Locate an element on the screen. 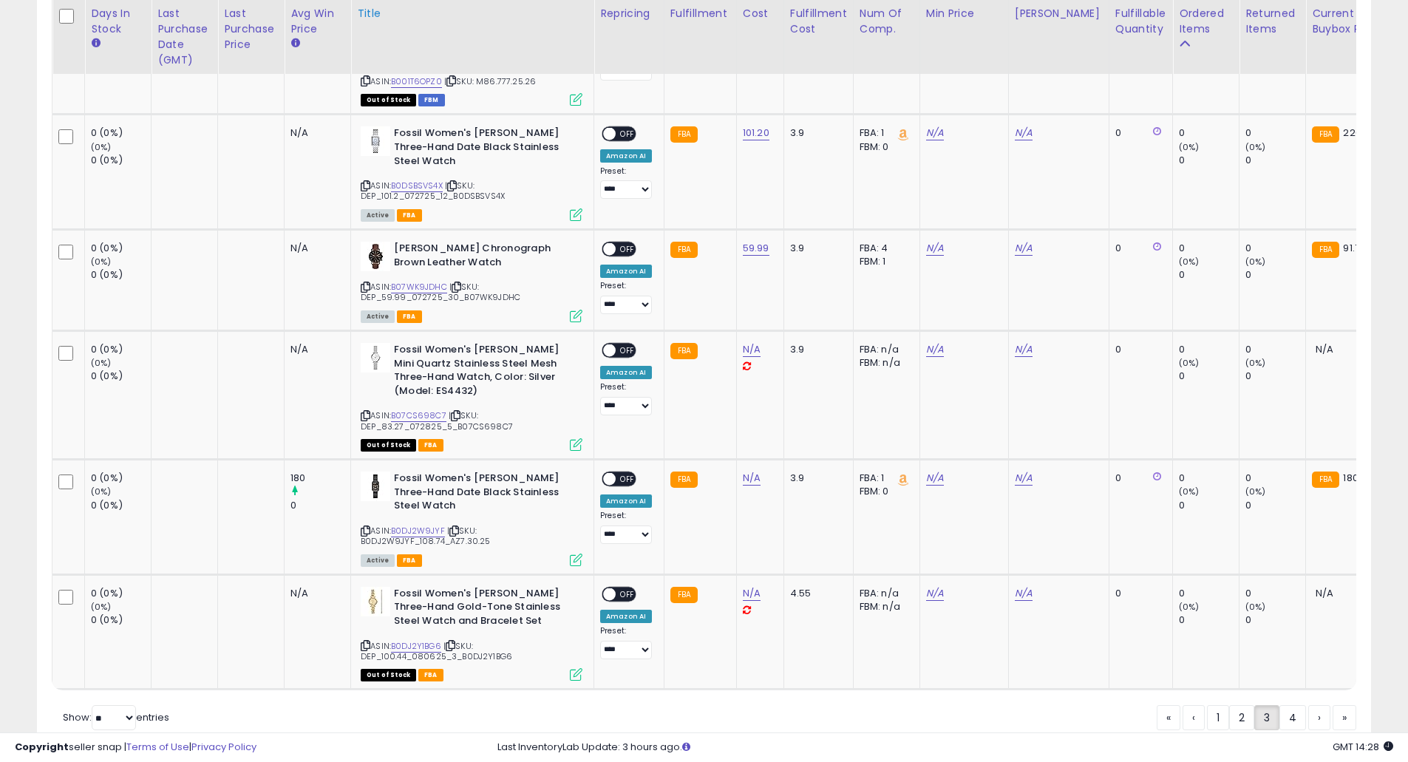 This screenshot has width=1408, height=762. img: 31JsHvc4M3L._SL40_.jpg is located at coordinates (375, 141).